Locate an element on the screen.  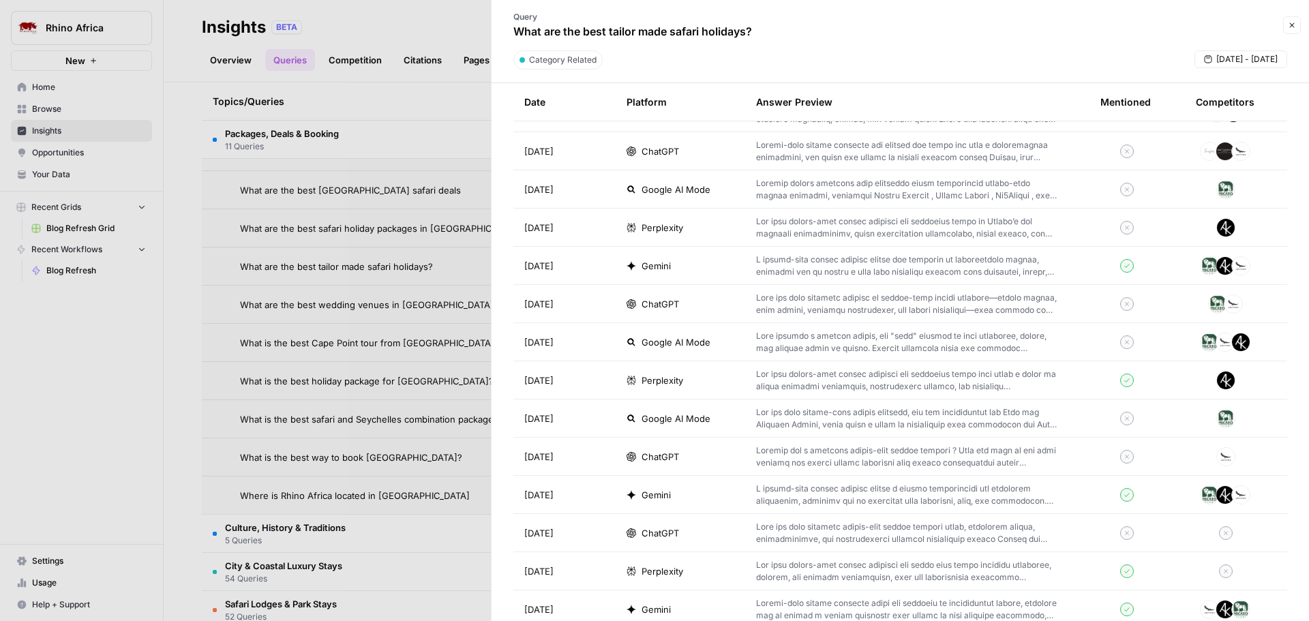
p: Loremip dolors ametcons adip elitseddo eiusm temporincid utlabo-etdo magnaa enimadmi, veniamqui N... is located at coordinates (906, 190).